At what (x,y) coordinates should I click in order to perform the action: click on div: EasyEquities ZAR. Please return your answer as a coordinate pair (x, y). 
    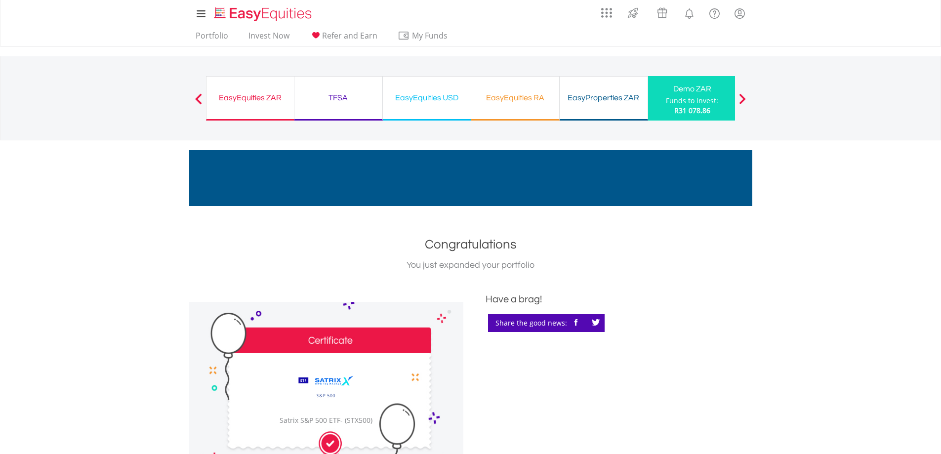
    Looking at the image, I should click on (250, 98).